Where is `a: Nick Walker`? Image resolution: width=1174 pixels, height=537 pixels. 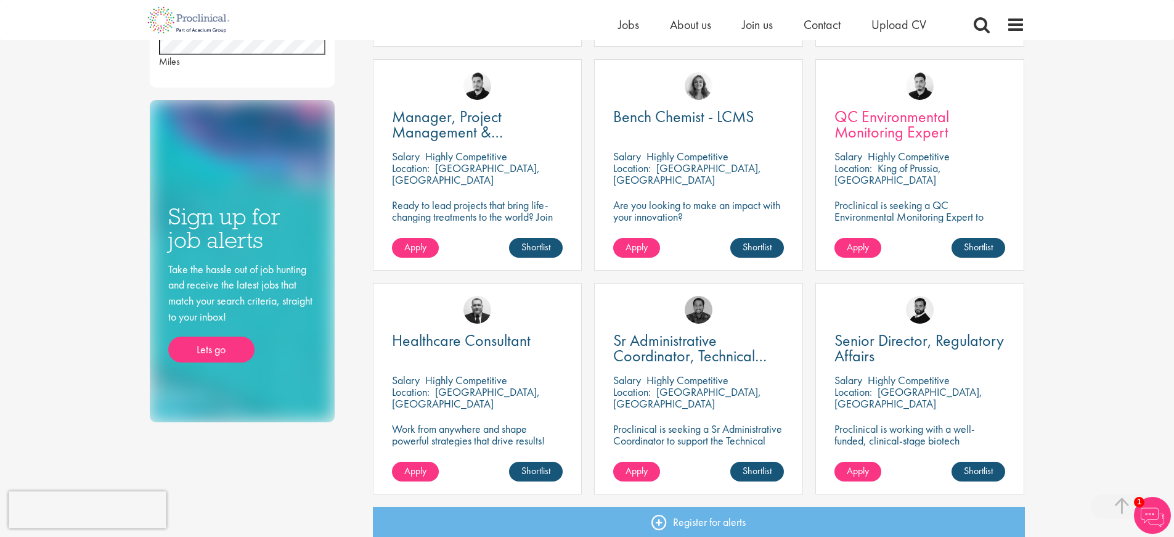 a: Nick Walker is located at coordinates (919, 309).